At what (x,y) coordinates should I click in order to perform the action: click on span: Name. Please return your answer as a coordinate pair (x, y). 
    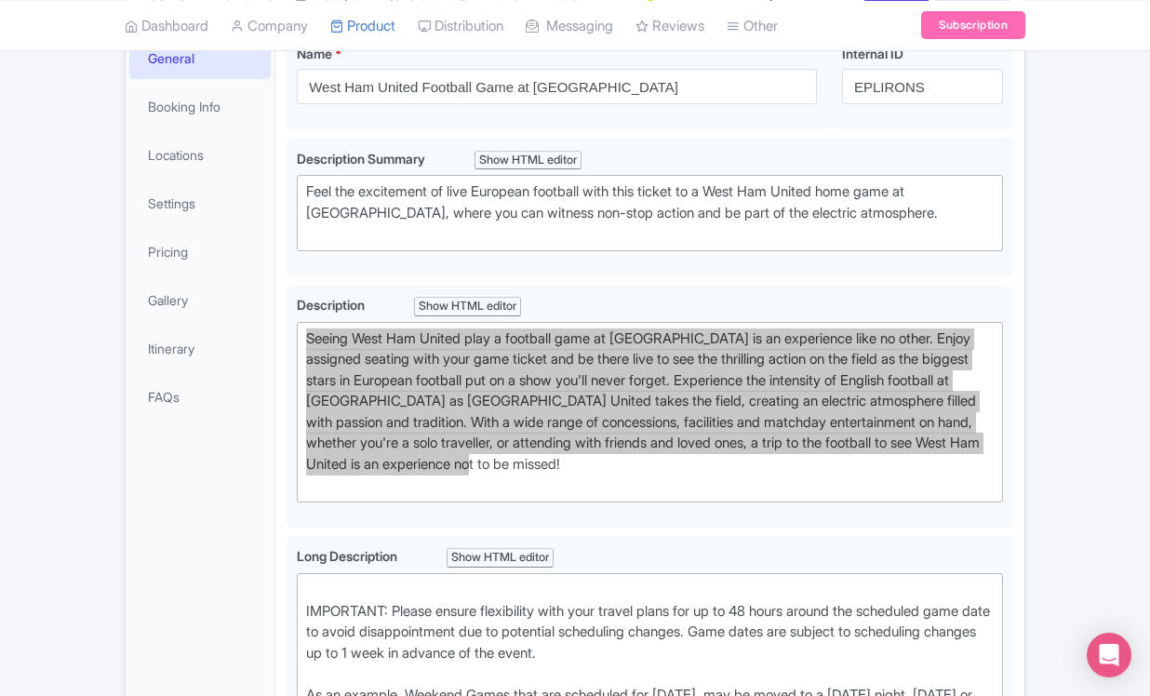
    Looking at the image, I should click on (315, 53).